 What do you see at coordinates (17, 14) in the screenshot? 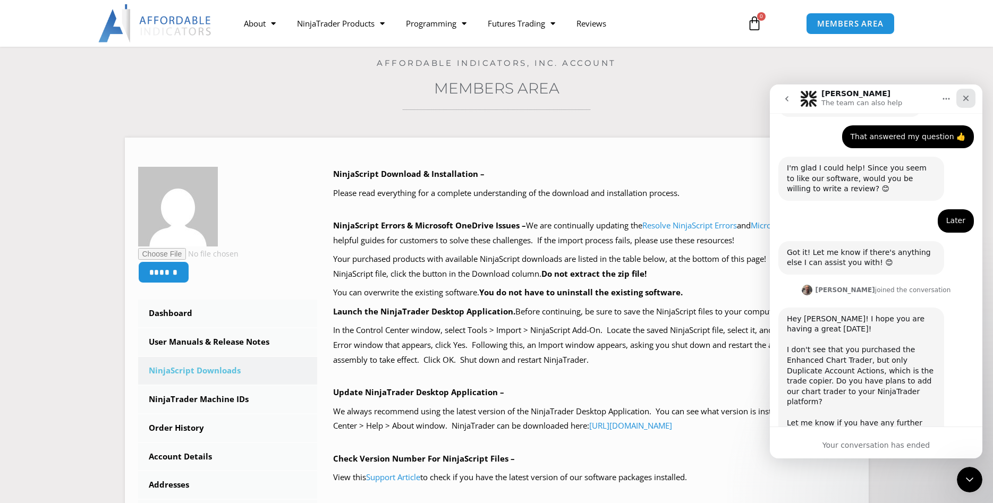
I see `button: go back` at bounding box center [17, 14].